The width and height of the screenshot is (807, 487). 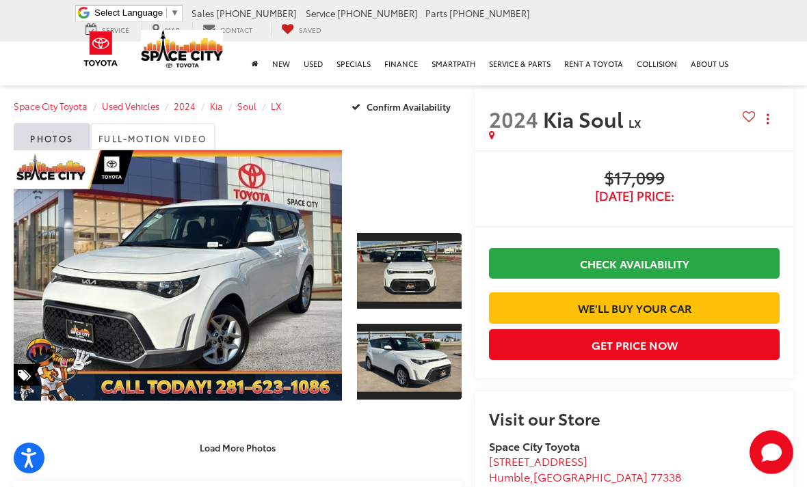 I want to click on a: SmartPath, so click(x=453, y=64).